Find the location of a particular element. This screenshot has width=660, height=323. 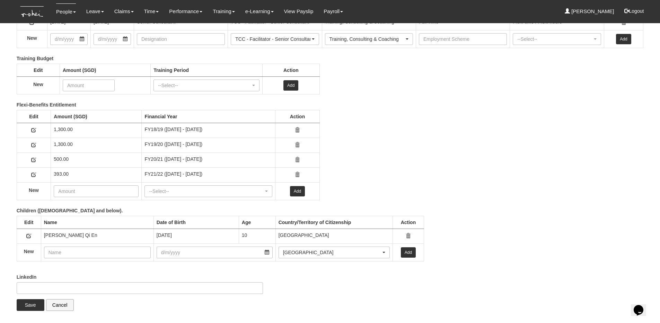

td: 10 is located at coordinates (257, 236).